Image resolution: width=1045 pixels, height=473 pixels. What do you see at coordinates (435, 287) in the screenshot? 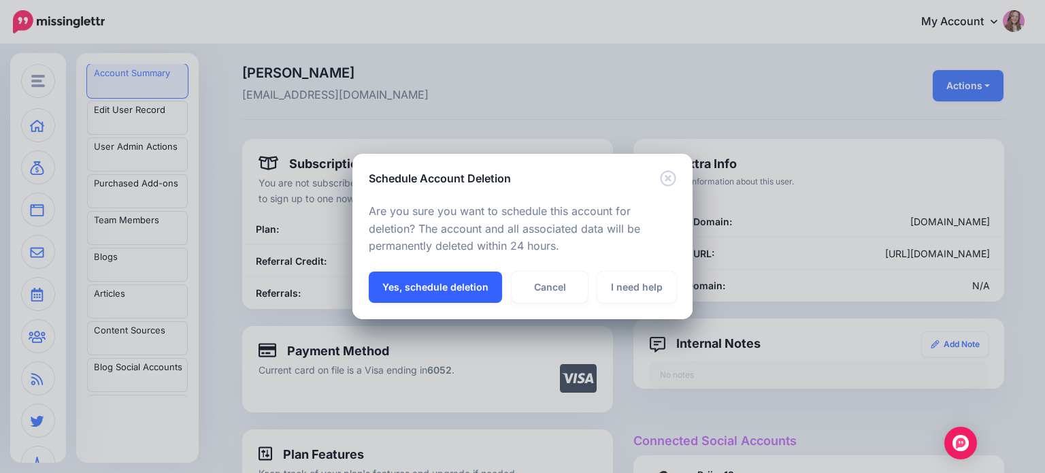
I see `button: Yes, schedule deletion` at bounding box center [435, 287].